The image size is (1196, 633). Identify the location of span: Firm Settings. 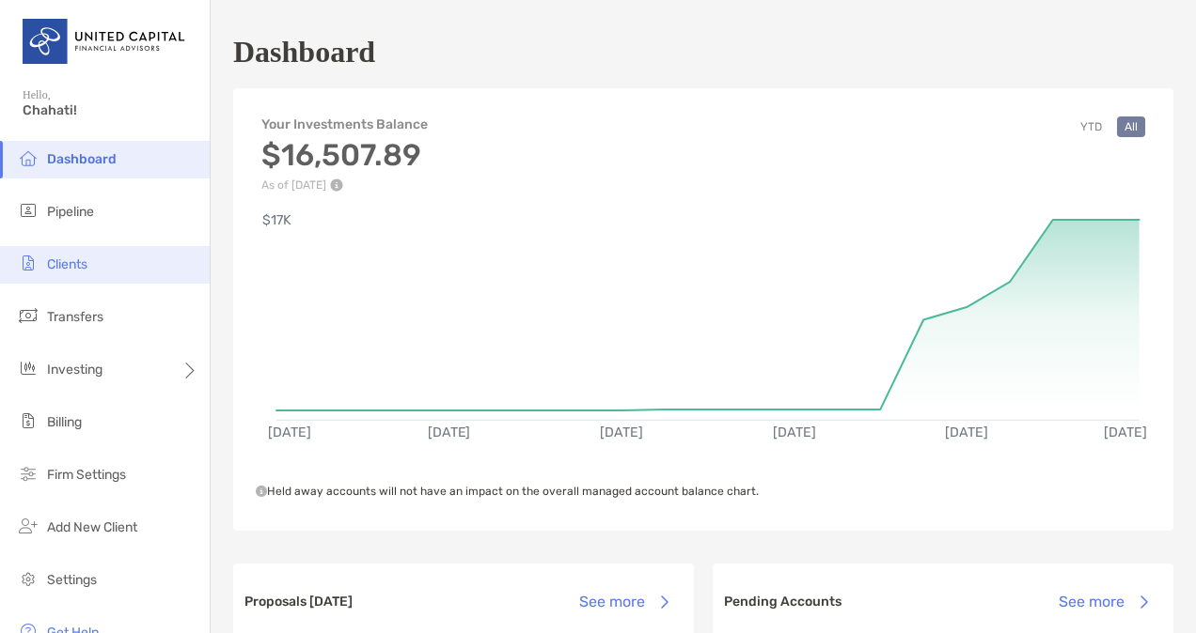
(86, 475).